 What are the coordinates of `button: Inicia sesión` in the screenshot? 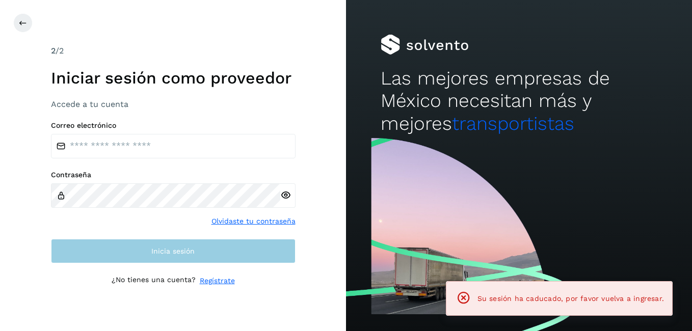 It's located at (173, 251).